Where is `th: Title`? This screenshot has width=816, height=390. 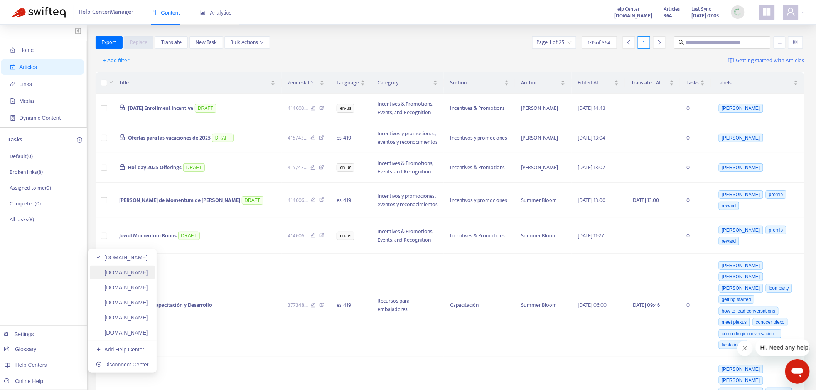
th: Title is located at coordinates (197, 83).